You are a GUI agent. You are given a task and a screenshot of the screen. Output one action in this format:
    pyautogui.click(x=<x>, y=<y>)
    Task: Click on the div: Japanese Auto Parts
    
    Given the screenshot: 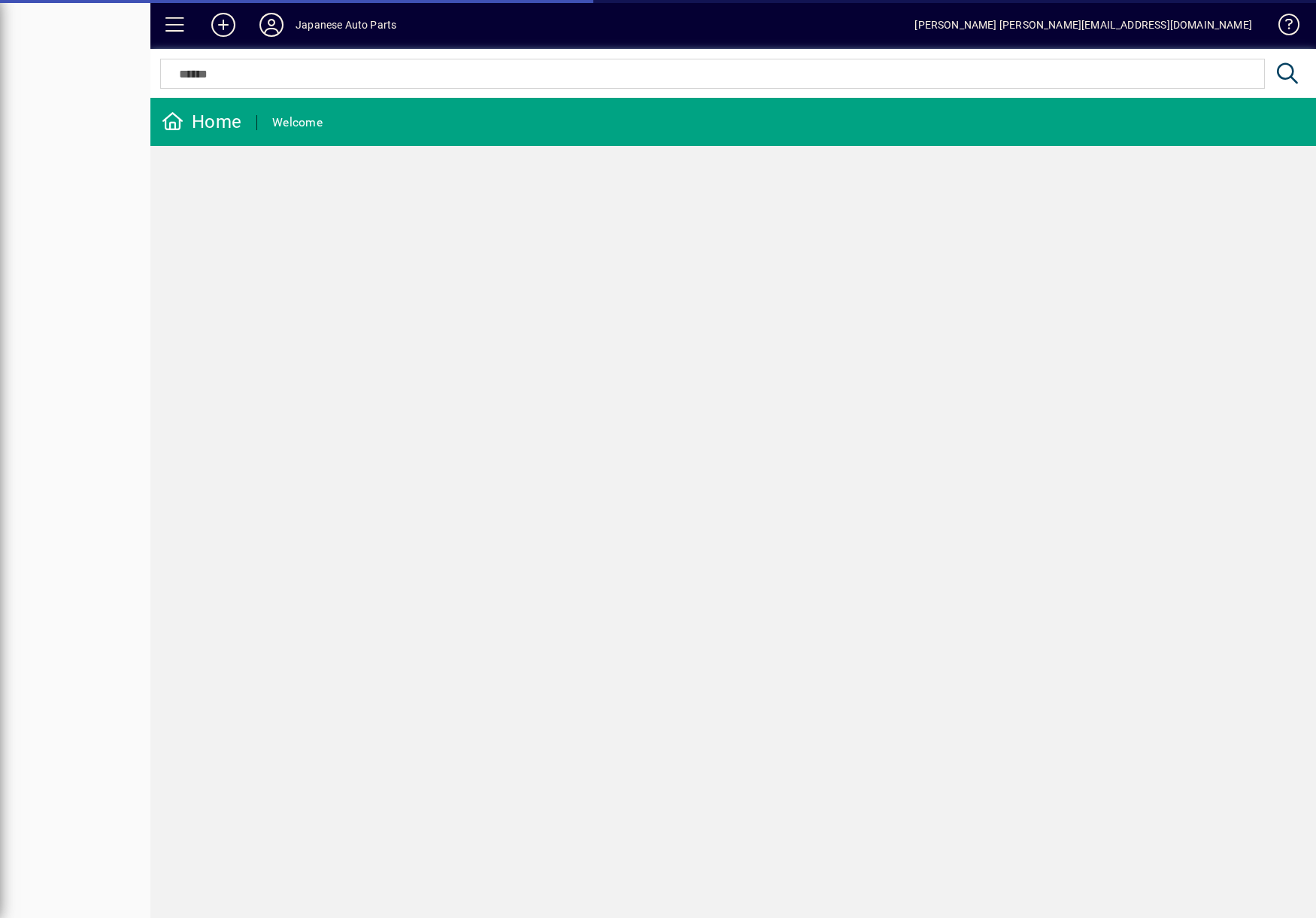 What is the action you would take?
    pyautogui.click(x=346, y=25)
    